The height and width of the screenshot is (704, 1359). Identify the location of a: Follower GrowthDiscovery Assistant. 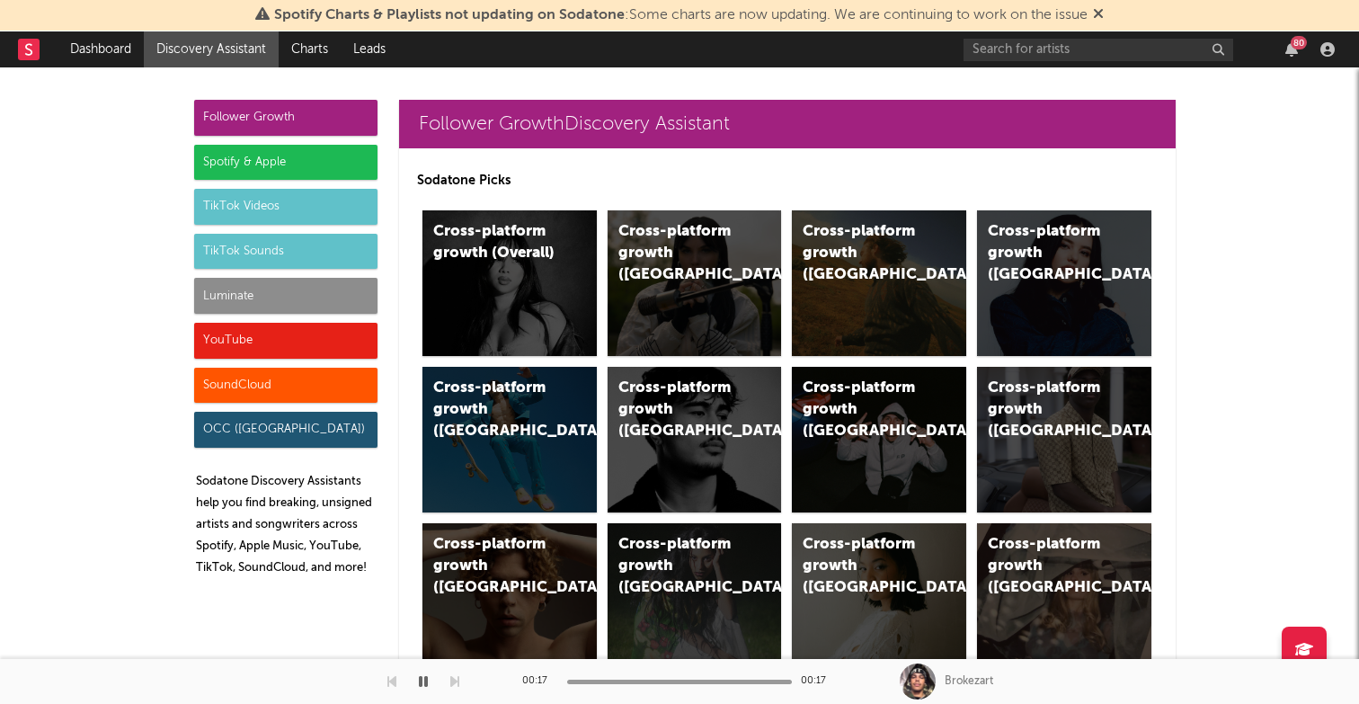
(787, 124).